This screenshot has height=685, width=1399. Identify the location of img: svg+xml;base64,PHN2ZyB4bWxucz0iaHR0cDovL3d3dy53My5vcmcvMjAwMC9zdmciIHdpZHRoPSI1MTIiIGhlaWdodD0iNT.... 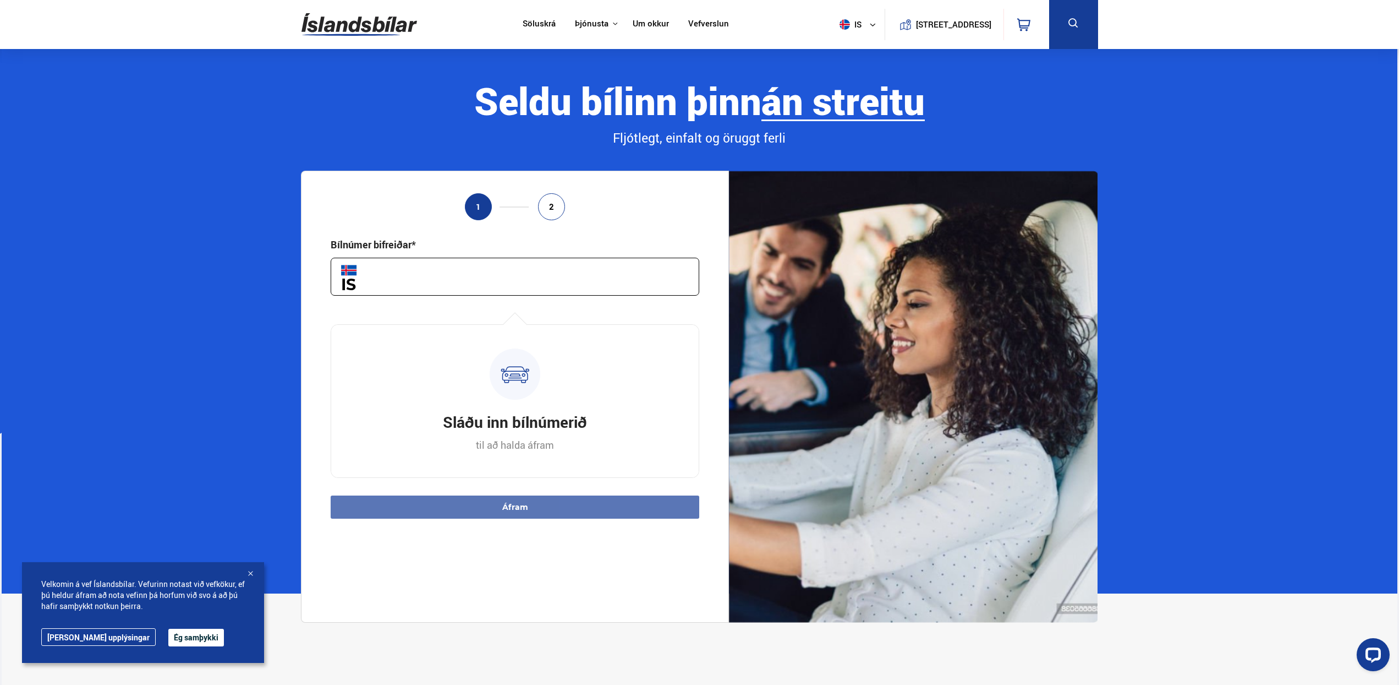
(845, 24).